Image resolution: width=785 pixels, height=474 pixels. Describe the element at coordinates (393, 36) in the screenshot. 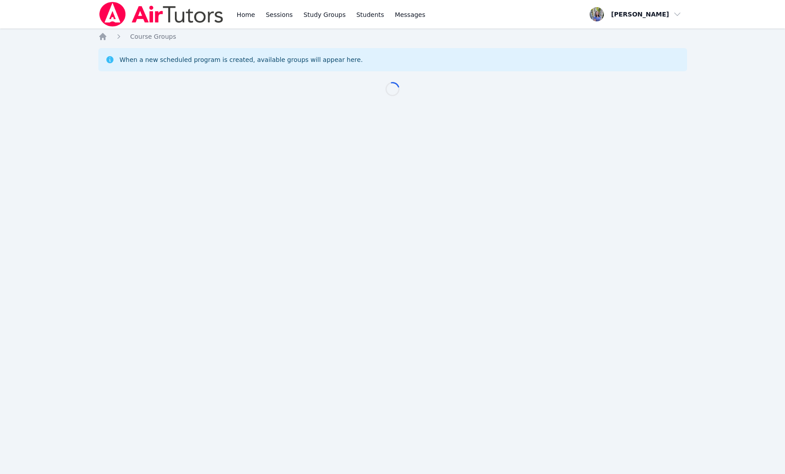

I see `nav: Breadcrumb` at that location.